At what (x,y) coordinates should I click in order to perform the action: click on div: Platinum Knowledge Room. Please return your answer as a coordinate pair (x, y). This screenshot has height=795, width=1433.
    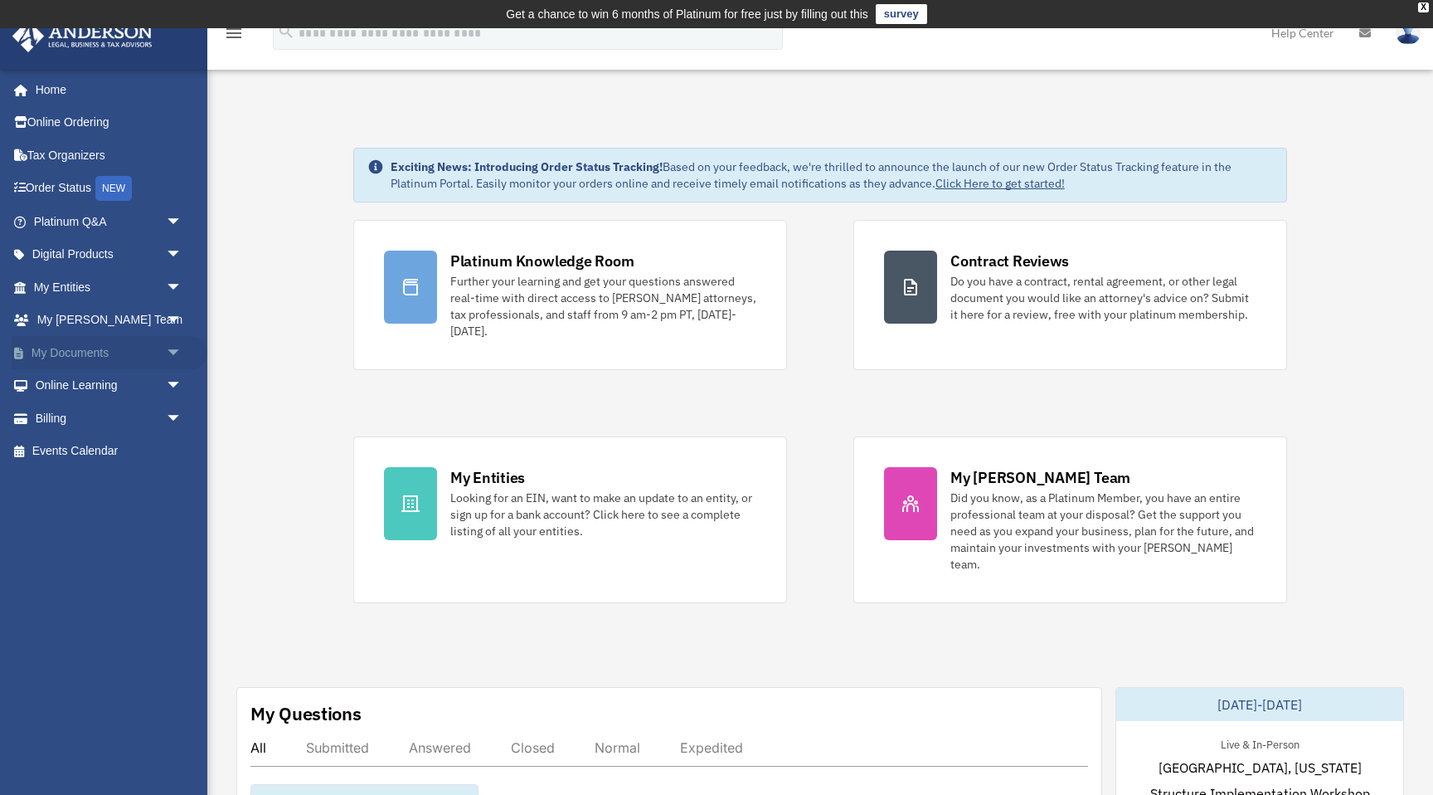
    Looking at the image, I should click on (542, 260).